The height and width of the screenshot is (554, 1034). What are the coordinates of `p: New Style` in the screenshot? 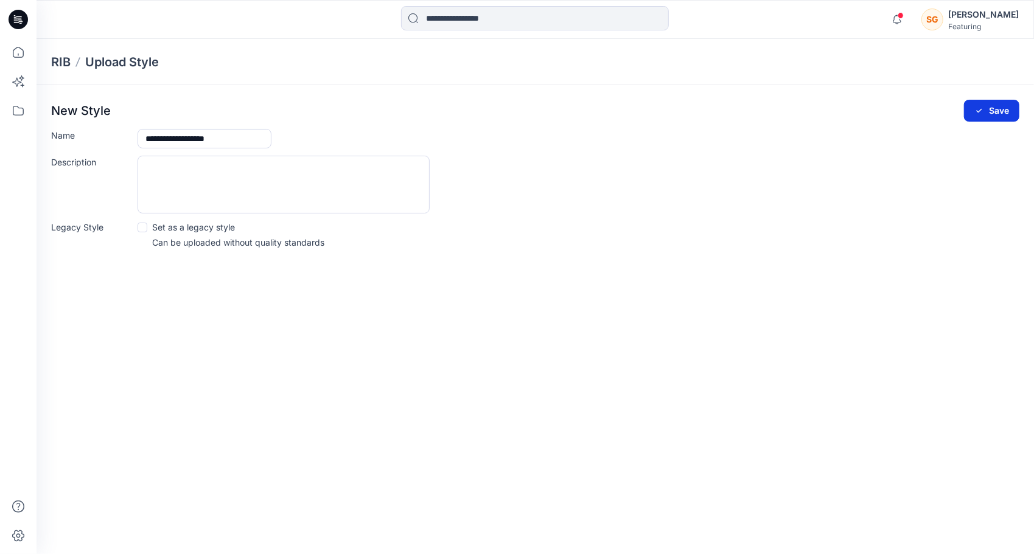 It's located at (81, 111).